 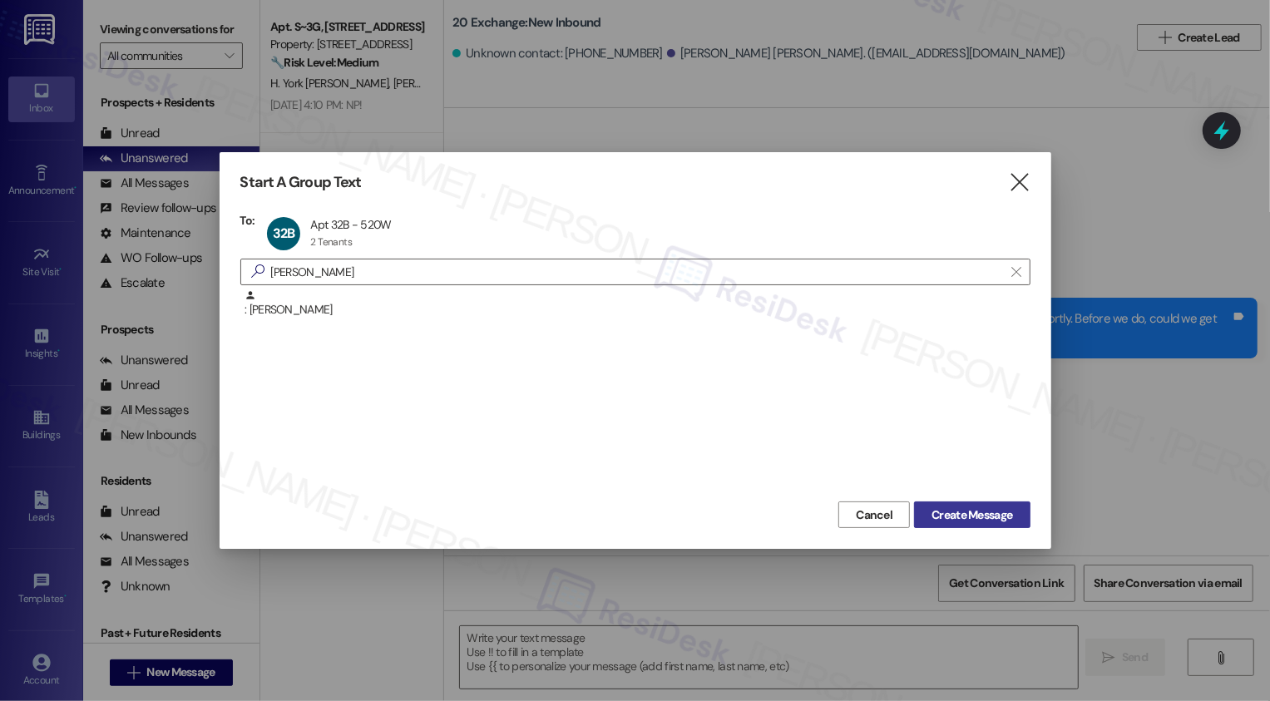 What do you see at coordinates (971, 515) in the screenshot?
I see `span: Create Message` at bounding box center [971, 515].